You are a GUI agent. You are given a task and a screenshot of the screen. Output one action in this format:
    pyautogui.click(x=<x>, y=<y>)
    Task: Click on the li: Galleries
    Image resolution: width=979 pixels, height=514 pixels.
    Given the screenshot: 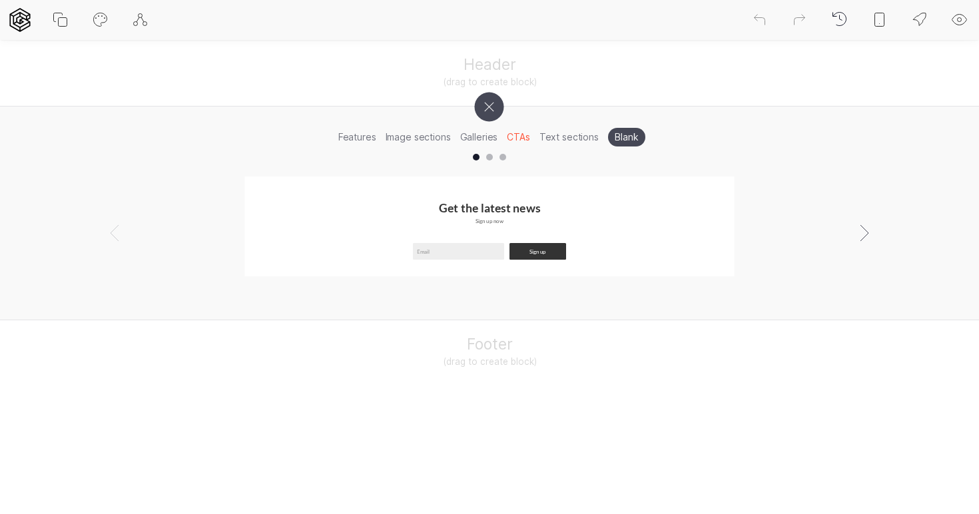 What is the action you would take?
    pyautogui.click(x=479, y=136)
    